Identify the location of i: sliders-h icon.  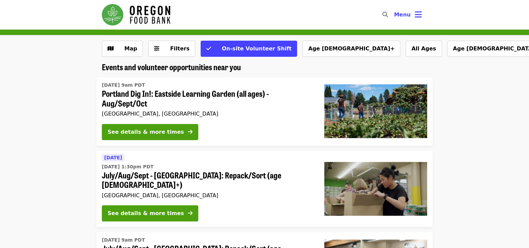
(157, 48).